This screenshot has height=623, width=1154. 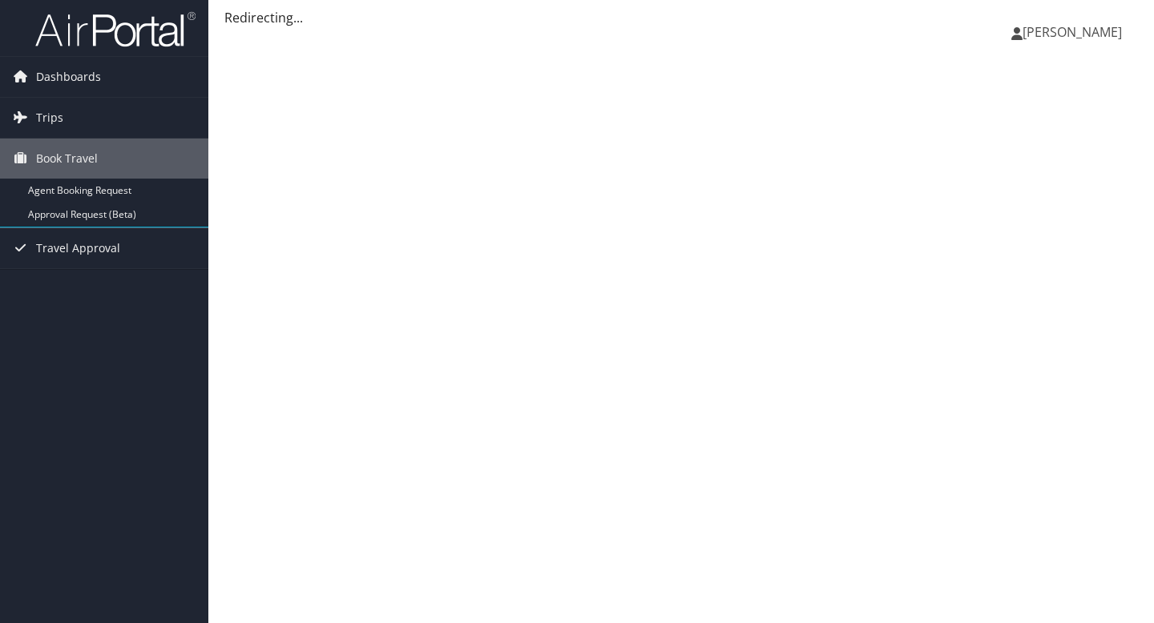 I want to click on img: airportal-logo.png, so click(x=115, y=29).